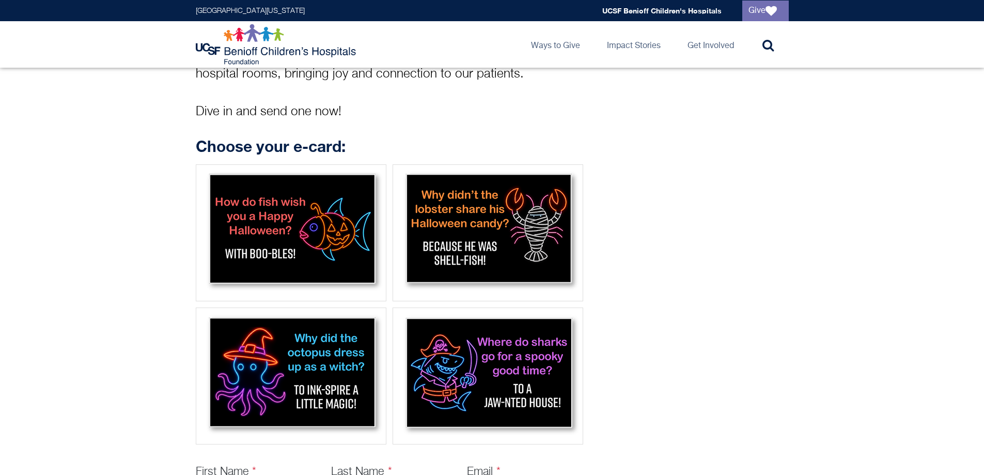 Image resolution: width=984 pixels, height=475 pixels. Describe the element at coordinates (487, 232) in the screenshot. I see `div: Lobster` at that location.